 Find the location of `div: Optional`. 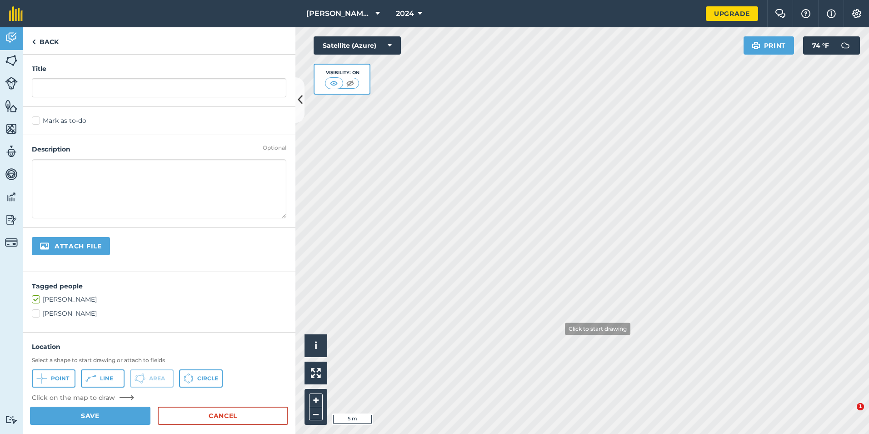

div: Optional is located at coordinates (275, 148).